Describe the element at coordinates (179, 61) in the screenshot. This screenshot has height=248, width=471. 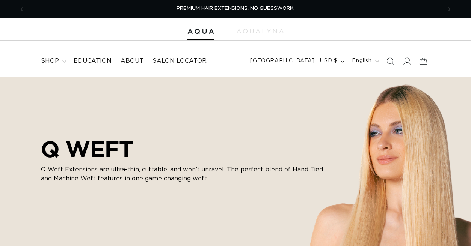
I see `span: Salon Locator` at that location.